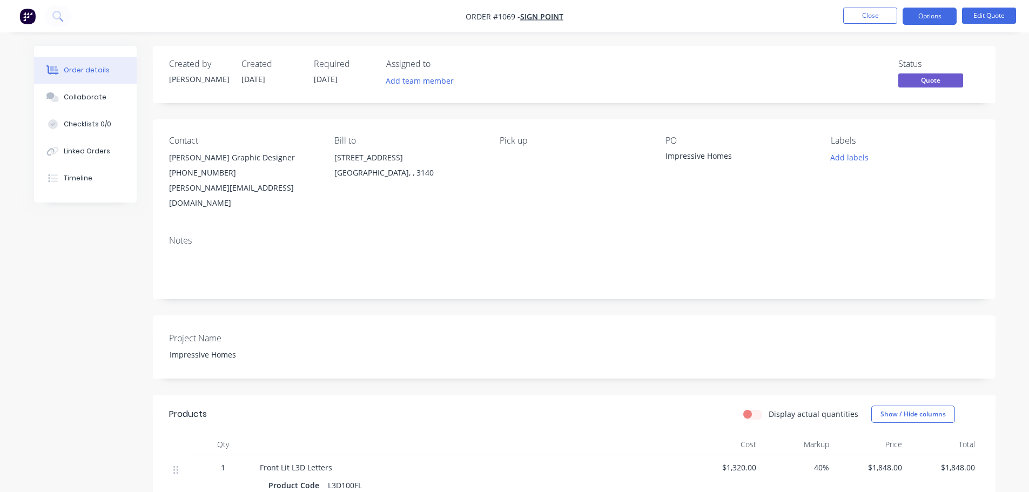 This screenshot has width=1029, height=492. I want to click on span: Front Lit L3D Letters, so click(296, 467).